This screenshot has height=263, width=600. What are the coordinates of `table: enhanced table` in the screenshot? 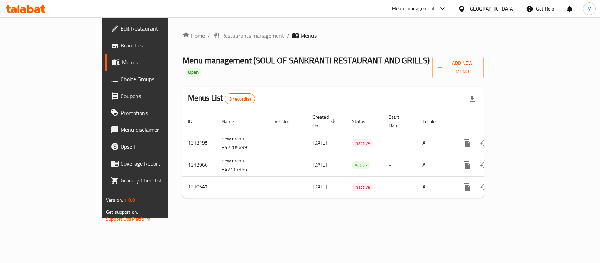 It's located at (357, 154).